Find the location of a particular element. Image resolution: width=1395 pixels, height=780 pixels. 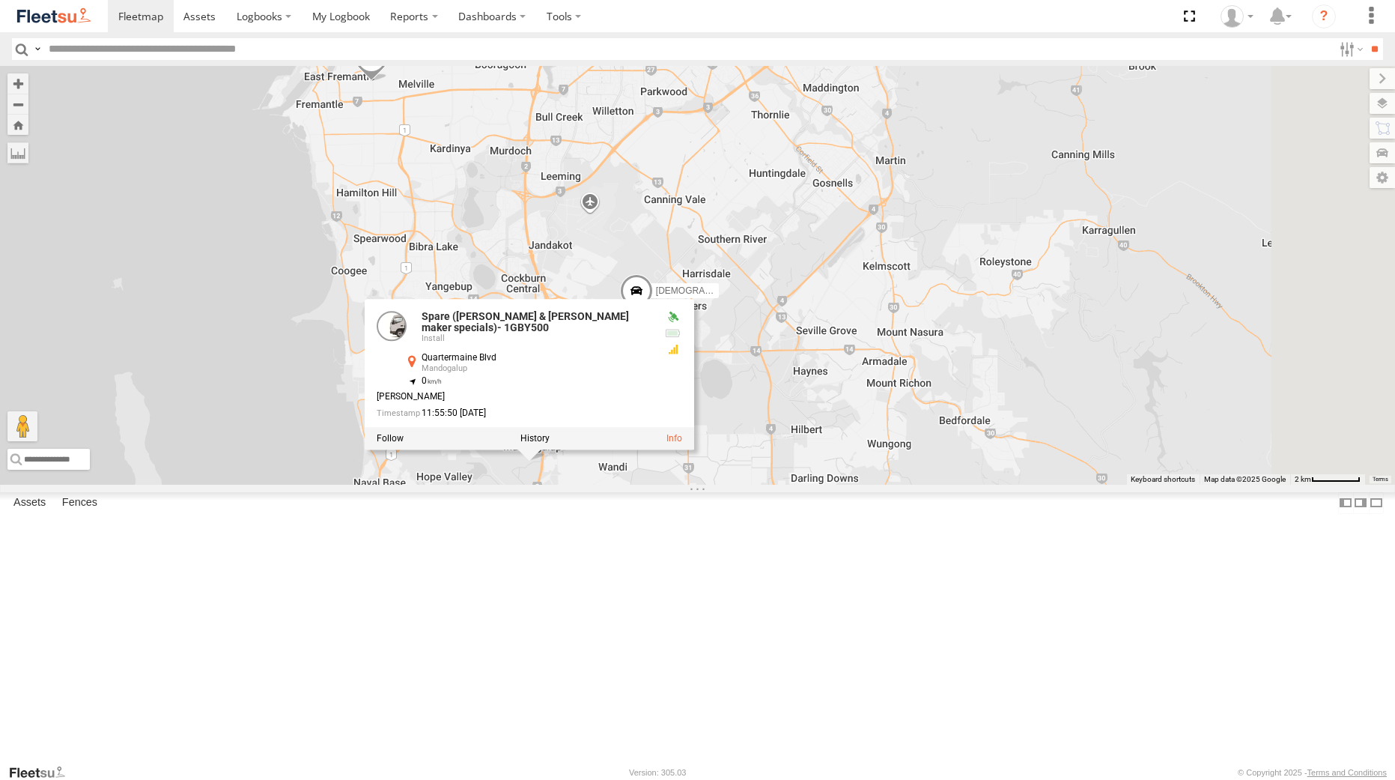

div: Version: 305.03 is located at coordinates (658, 772).